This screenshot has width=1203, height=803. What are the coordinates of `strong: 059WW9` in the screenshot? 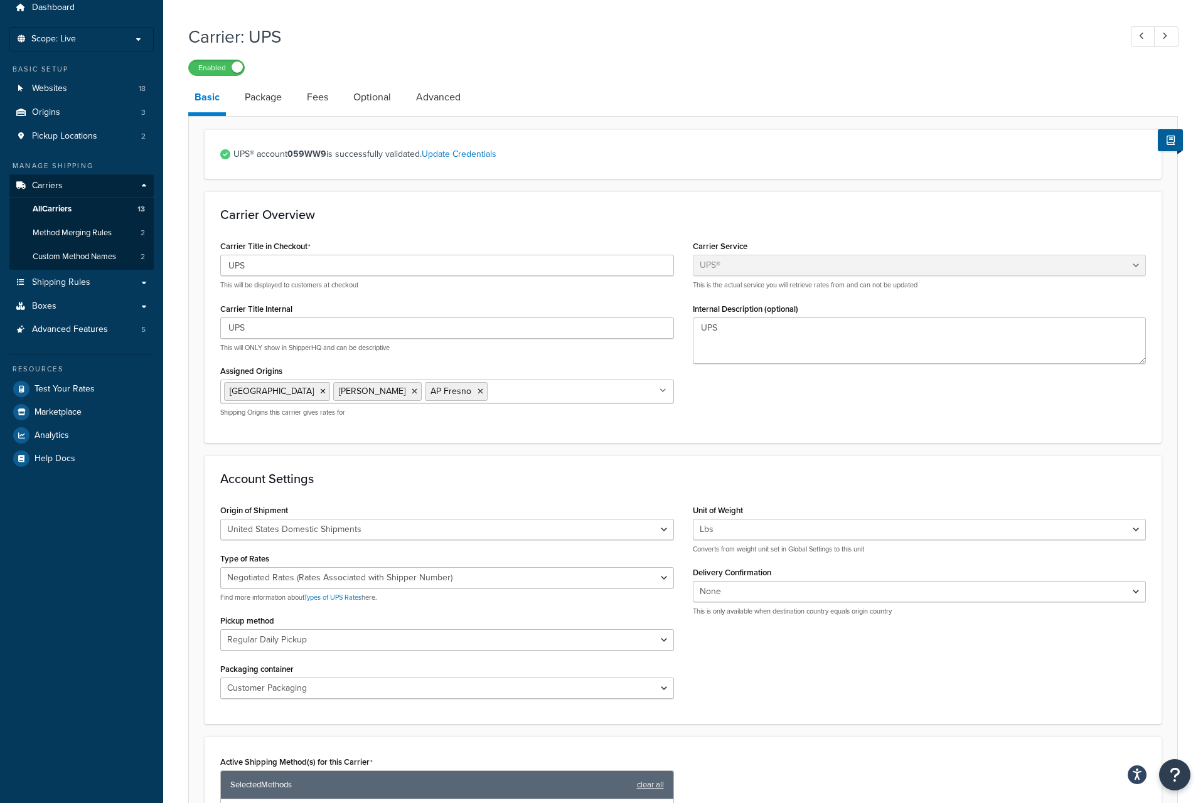 It's located at (307, 154).